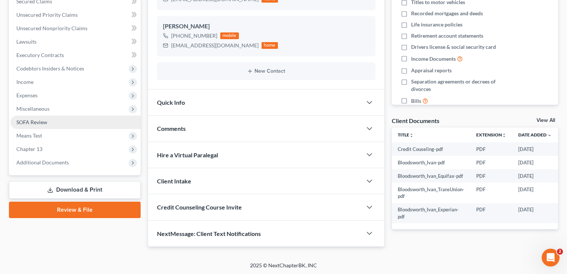 The height and width of the screenshot is (274, 567). What do you see at coordinates (209, 233) in the screenshot?
I see `span: NextMessage: Client Text Notifications` at bounding box center [209, 233].